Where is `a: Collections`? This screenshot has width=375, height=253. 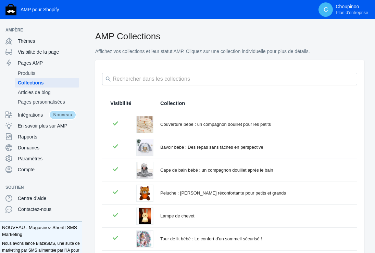 a: Collections is located at coordinates (47, 83).